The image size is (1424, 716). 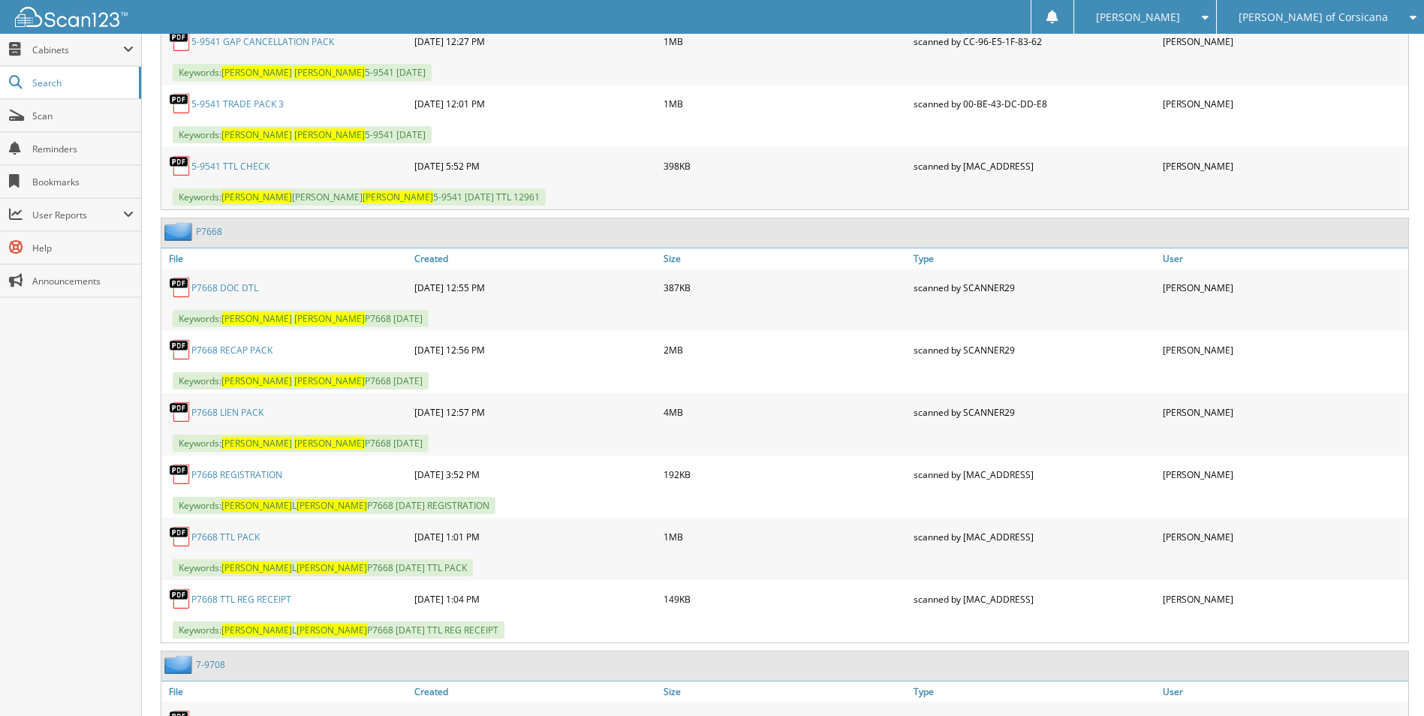 What do you see at coordinates (224, 287) in the screenshot?
I see `a: P7668 DOC DTL` at bounding box center [224, 287].